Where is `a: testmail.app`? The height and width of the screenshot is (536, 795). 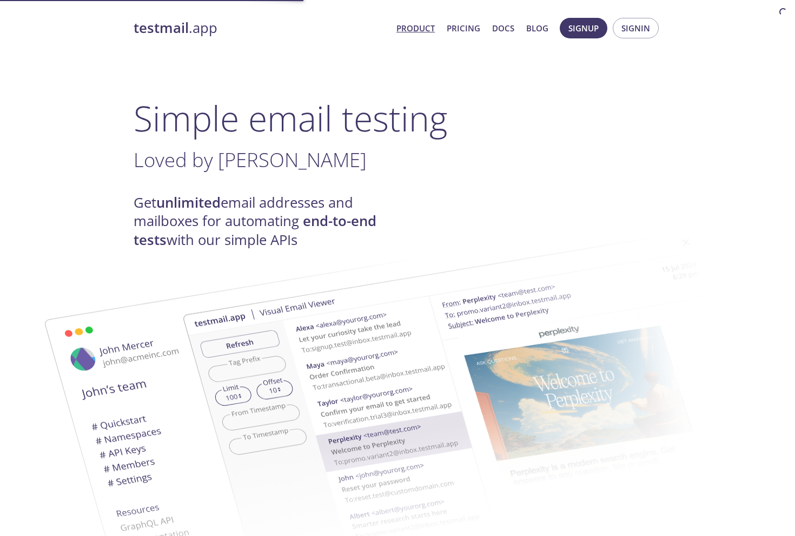
a: testmail.app is located at coordinates (261, 28).